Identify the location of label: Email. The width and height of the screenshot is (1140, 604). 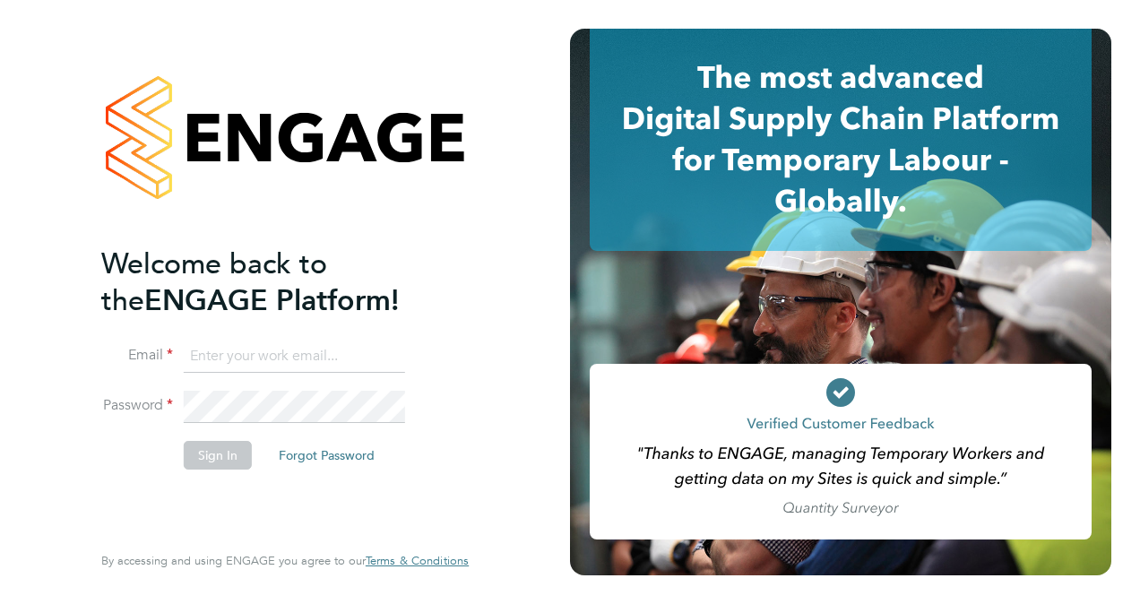
(137, 355).